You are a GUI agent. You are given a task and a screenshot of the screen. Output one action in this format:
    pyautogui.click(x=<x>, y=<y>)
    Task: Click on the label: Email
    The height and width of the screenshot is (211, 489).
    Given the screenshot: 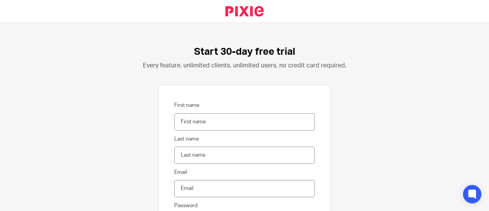 What is the action you would take?
    pyautogui.click(x=180, y=172)
    